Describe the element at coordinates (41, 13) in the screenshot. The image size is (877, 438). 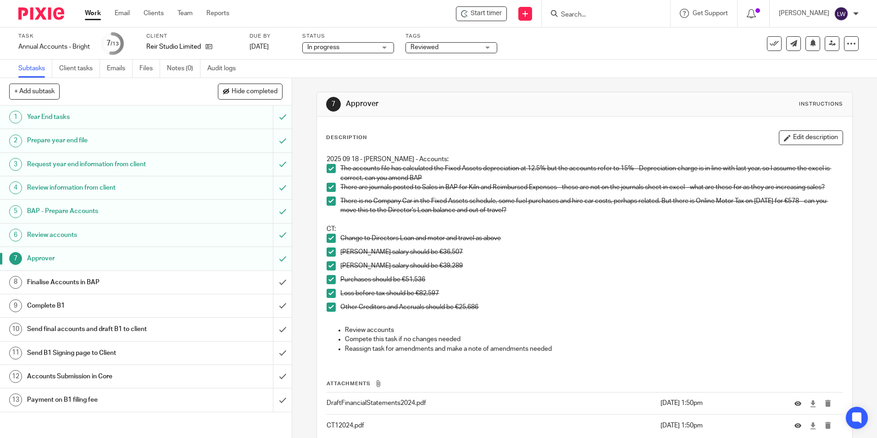
I see `img: Pixie` at that location.